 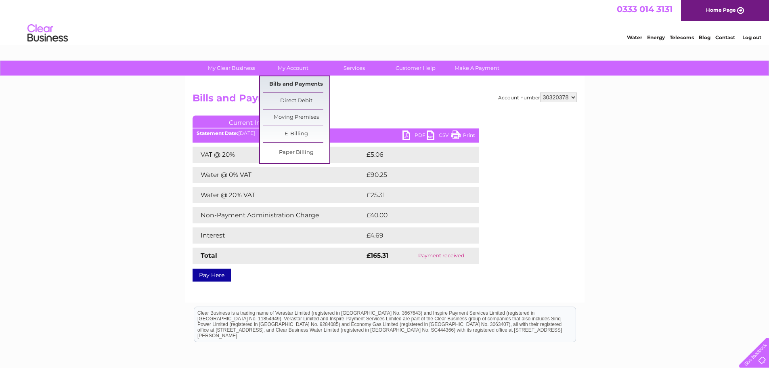 What do you see at coordinates (279, 235) in the screenshot?
I see `td: Interest` at bounding box center [279, 235].